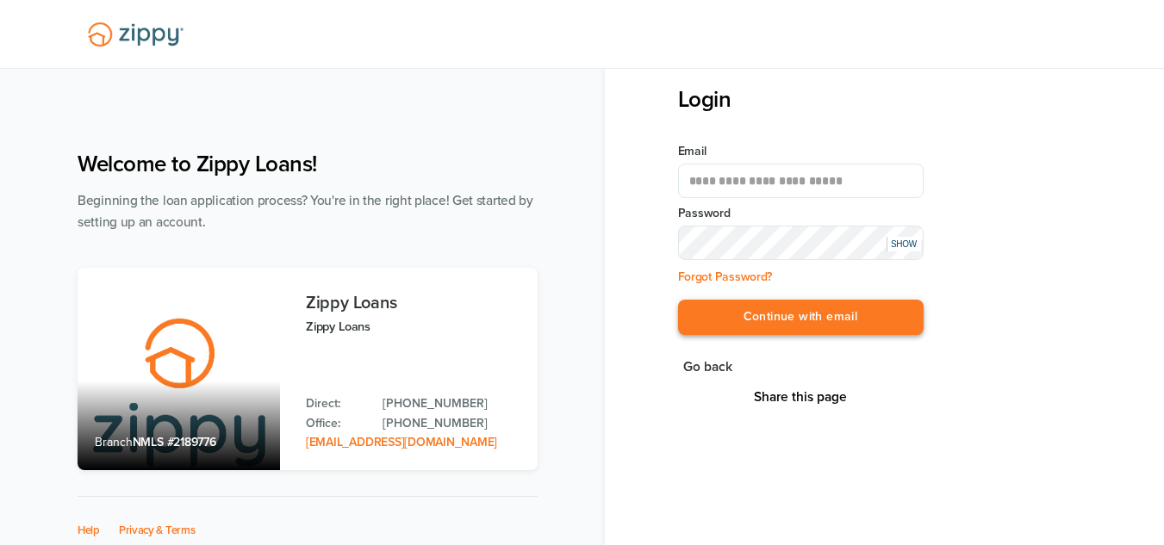 The width and height of the screenshot is (1164, 545). Describe the element at coordinates (413, 326) in the screenshot. I see `p: Zippy Loans` at that location.